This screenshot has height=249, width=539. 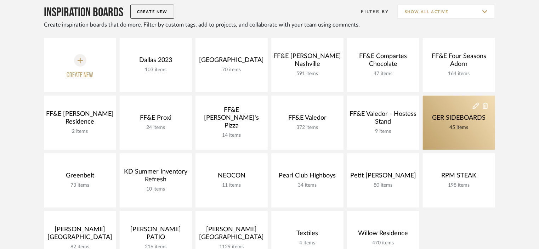 I want to click on div: 198 items, so click(x=459, y=185).